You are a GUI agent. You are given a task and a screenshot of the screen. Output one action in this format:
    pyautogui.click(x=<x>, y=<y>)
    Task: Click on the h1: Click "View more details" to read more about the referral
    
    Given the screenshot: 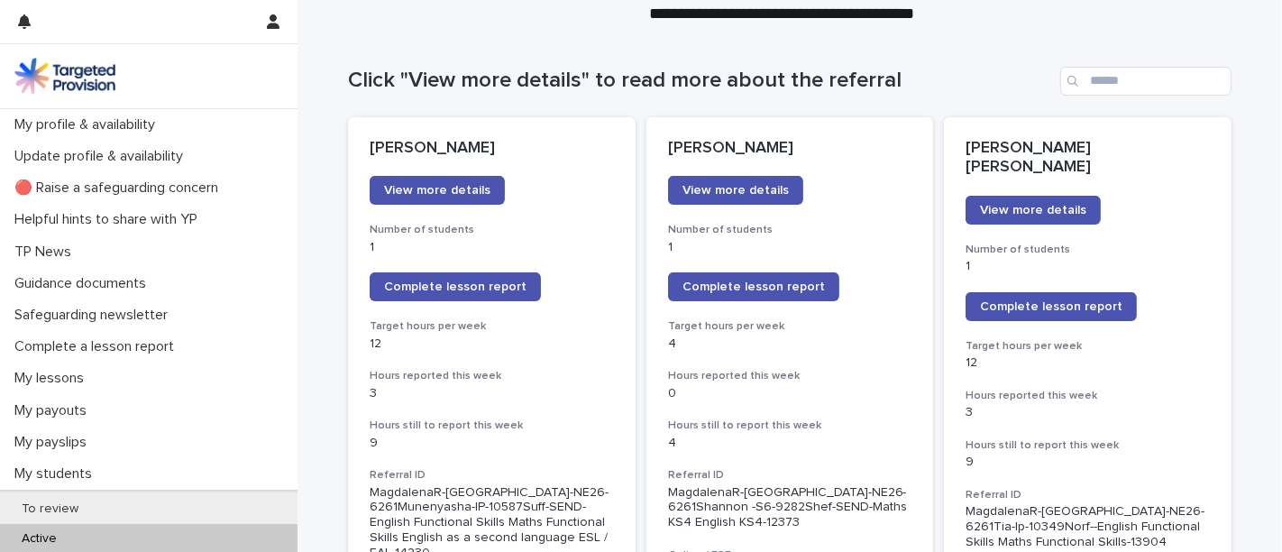 What is the action you would take?
    pyautogui.click(x=700, y=80)
    